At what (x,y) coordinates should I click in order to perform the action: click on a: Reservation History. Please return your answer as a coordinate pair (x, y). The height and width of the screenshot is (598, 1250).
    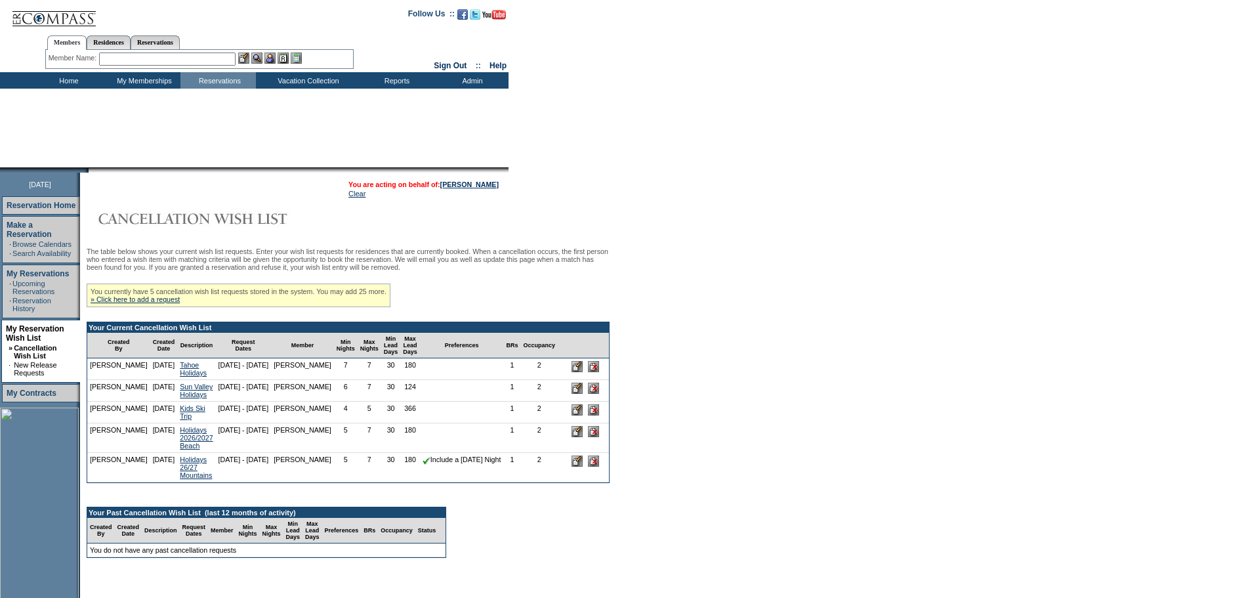
    Looking at the image, I should click on (31, 304).